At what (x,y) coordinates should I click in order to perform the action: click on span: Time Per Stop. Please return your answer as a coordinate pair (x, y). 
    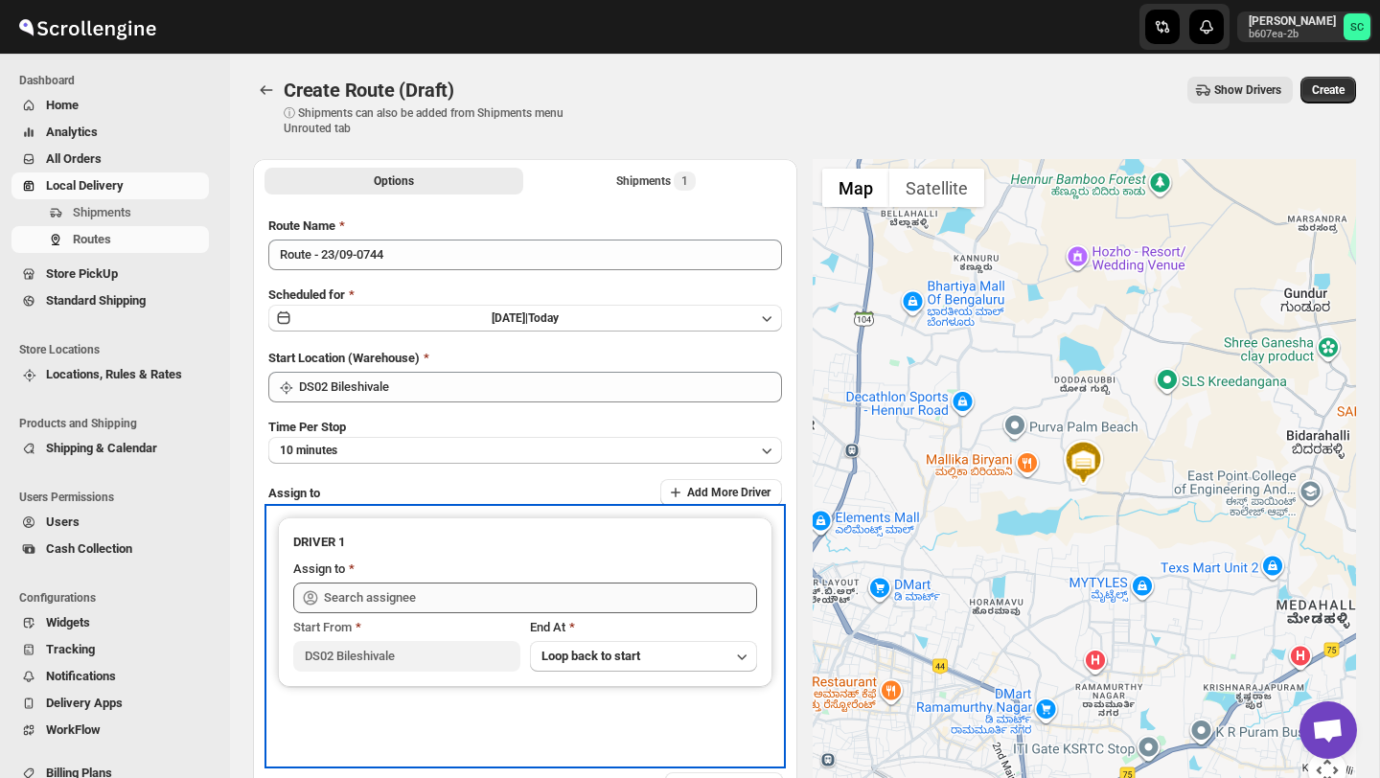
    Looking at the image, I should click on (307, 427).